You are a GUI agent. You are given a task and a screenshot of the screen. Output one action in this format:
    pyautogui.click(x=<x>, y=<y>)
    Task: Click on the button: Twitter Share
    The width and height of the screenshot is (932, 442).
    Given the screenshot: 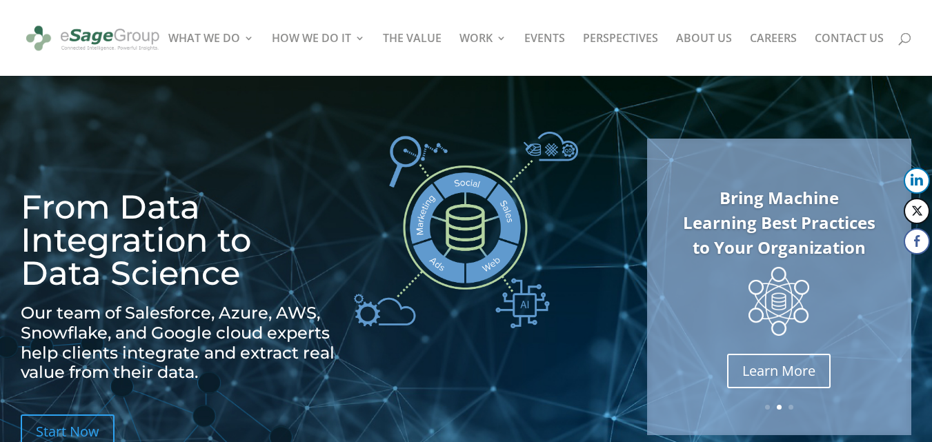 What is the action you would take?
    pyautogui.click(x=917, y=211)
    